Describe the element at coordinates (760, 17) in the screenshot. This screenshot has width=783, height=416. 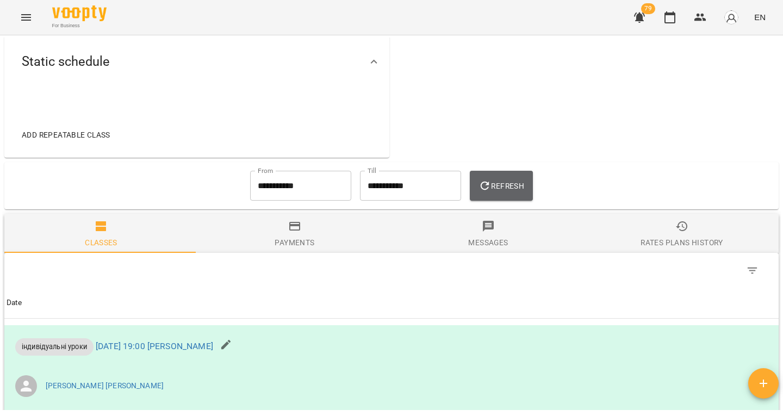
I see `span: EN` at that location.